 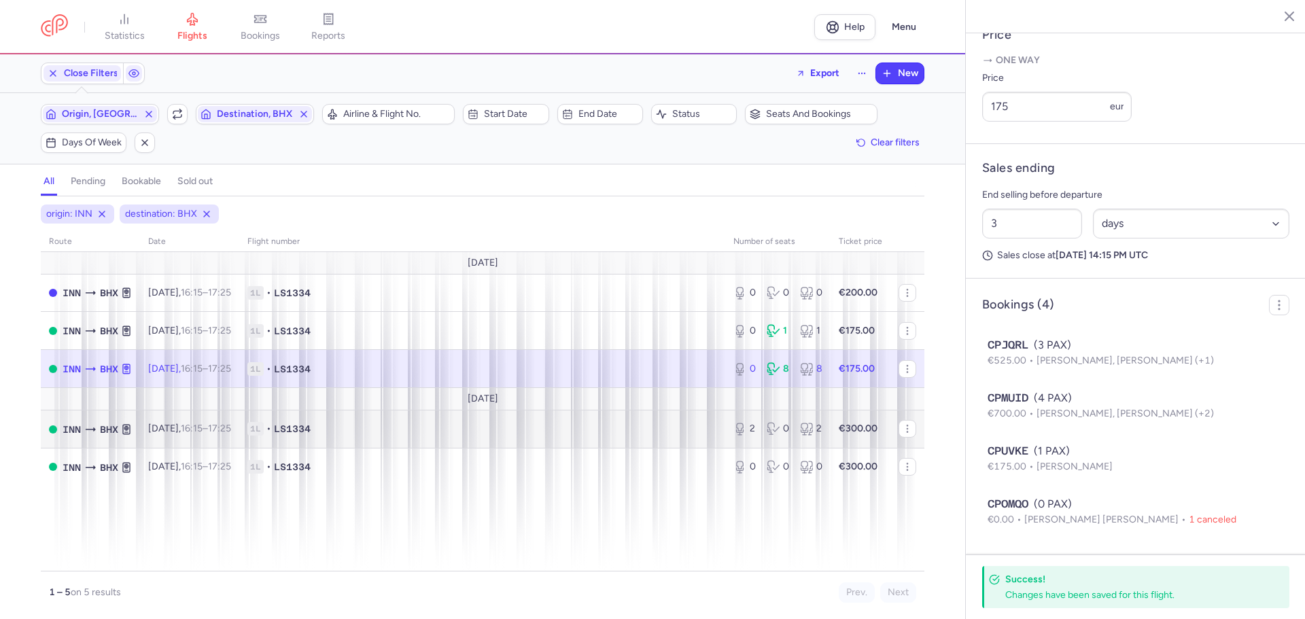 I want to click on a: CitizenPlane red outlined logo, so click(x=54, y=27).